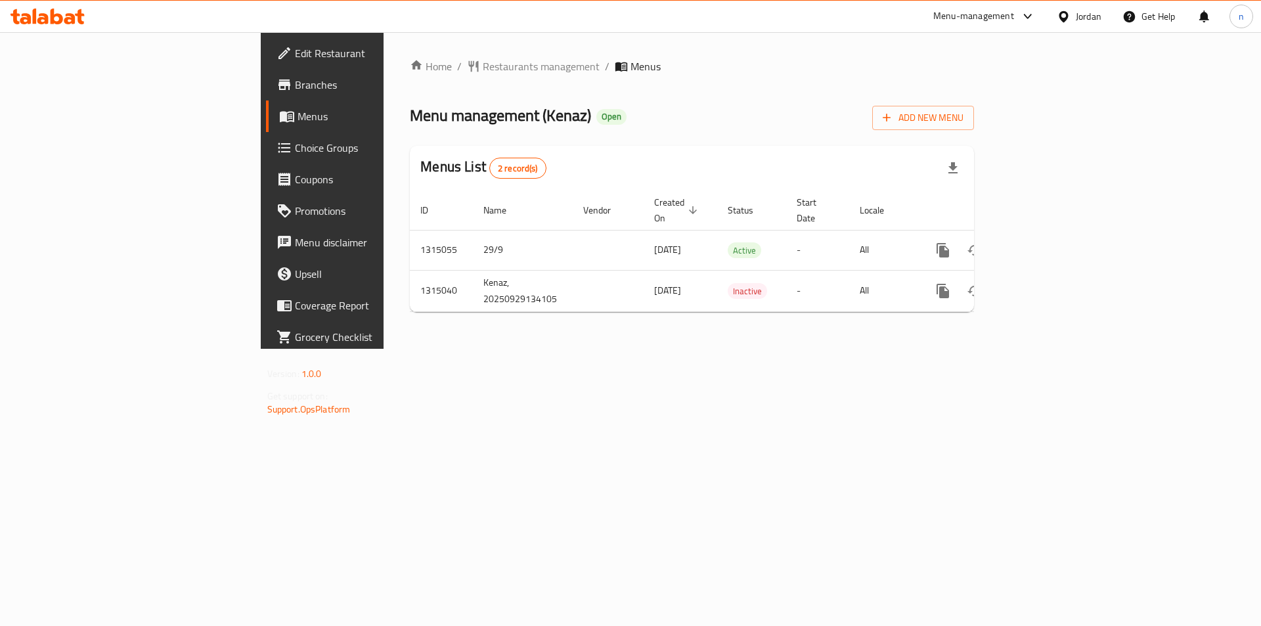 Image resolution: width=1261 pixels, height=626 pixels. Describe the element at coordinates (612, 117) in the screenshot. I see `div: Open` at that location.